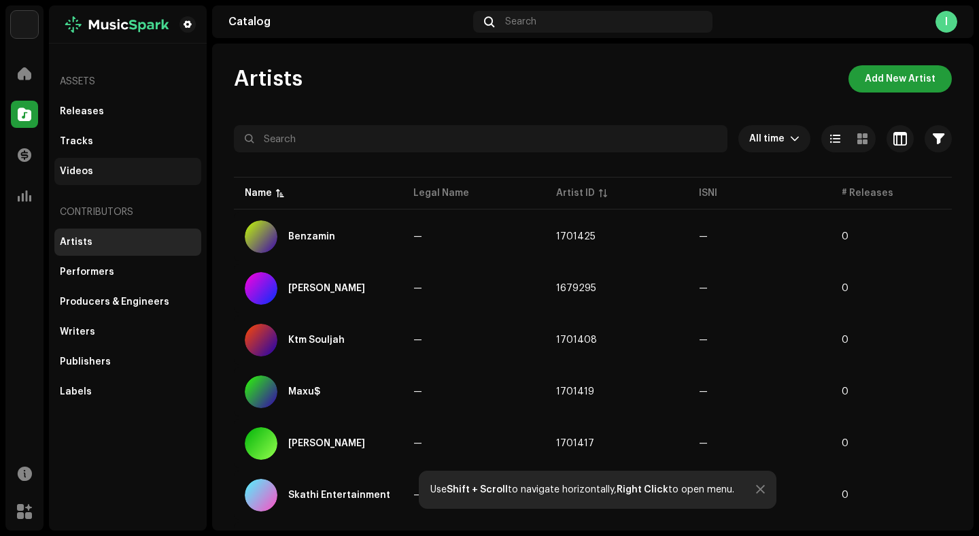 The width and height of the screenshot is (979, 536). Describe the element at coordinates (642, 490) in the screenshot. I see `strong: Right Click` at that location.